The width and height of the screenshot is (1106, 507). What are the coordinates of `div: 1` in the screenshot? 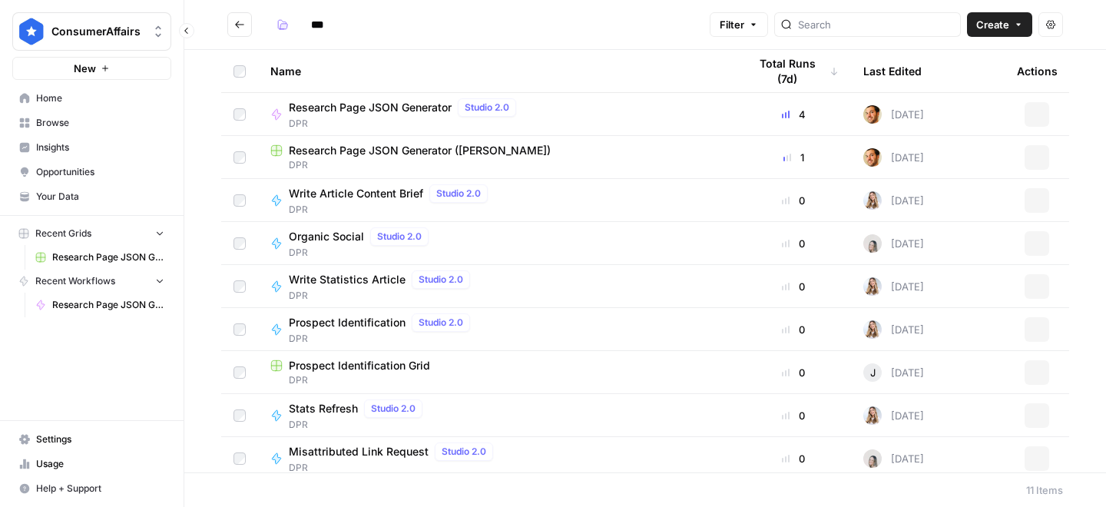 It's located at (794, 157).